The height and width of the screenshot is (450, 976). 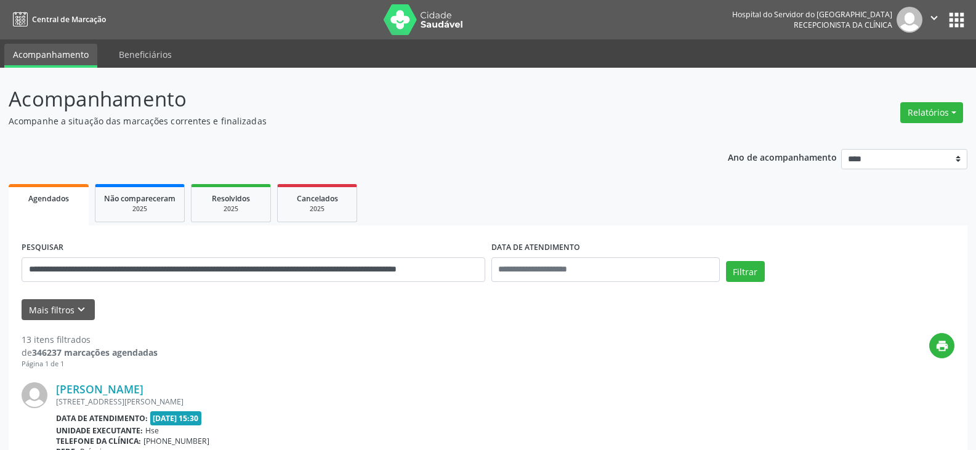 I want to click on label: PESQUISAR, so click(x=42, y=248).